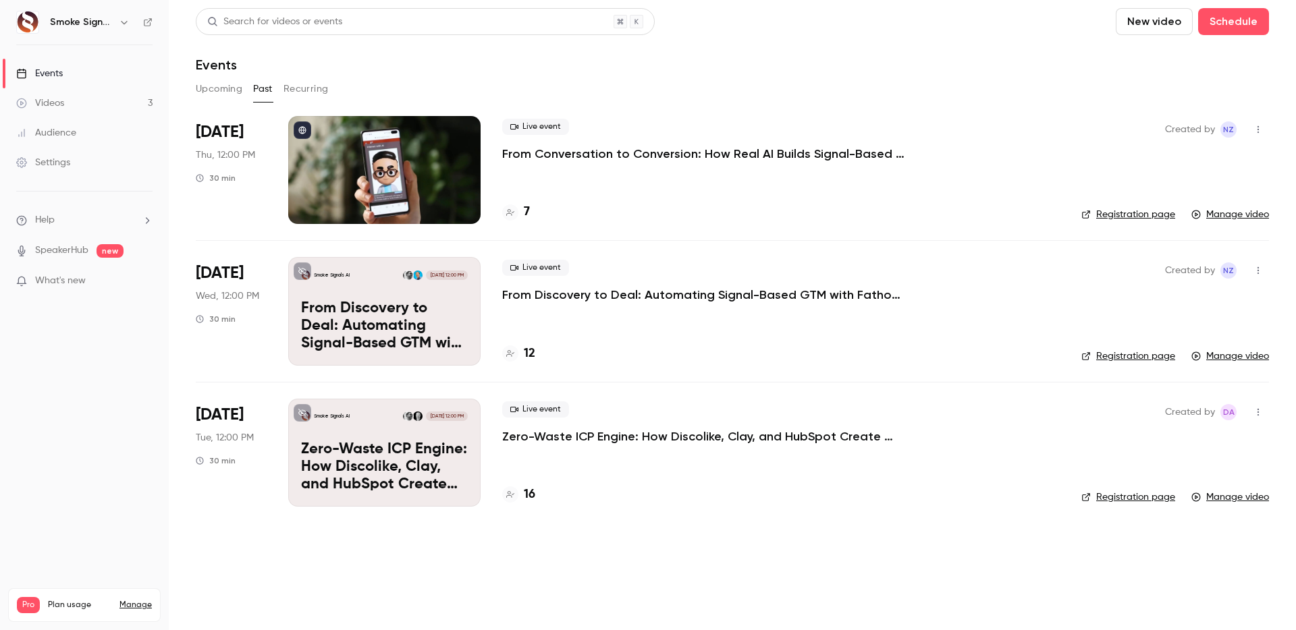  I want to click on a: From Discovery to Deal: Automating Signal-Based GTM with Fathom + HubSpotSmoke Signals AIArlo Hil..., so click(384, 311).